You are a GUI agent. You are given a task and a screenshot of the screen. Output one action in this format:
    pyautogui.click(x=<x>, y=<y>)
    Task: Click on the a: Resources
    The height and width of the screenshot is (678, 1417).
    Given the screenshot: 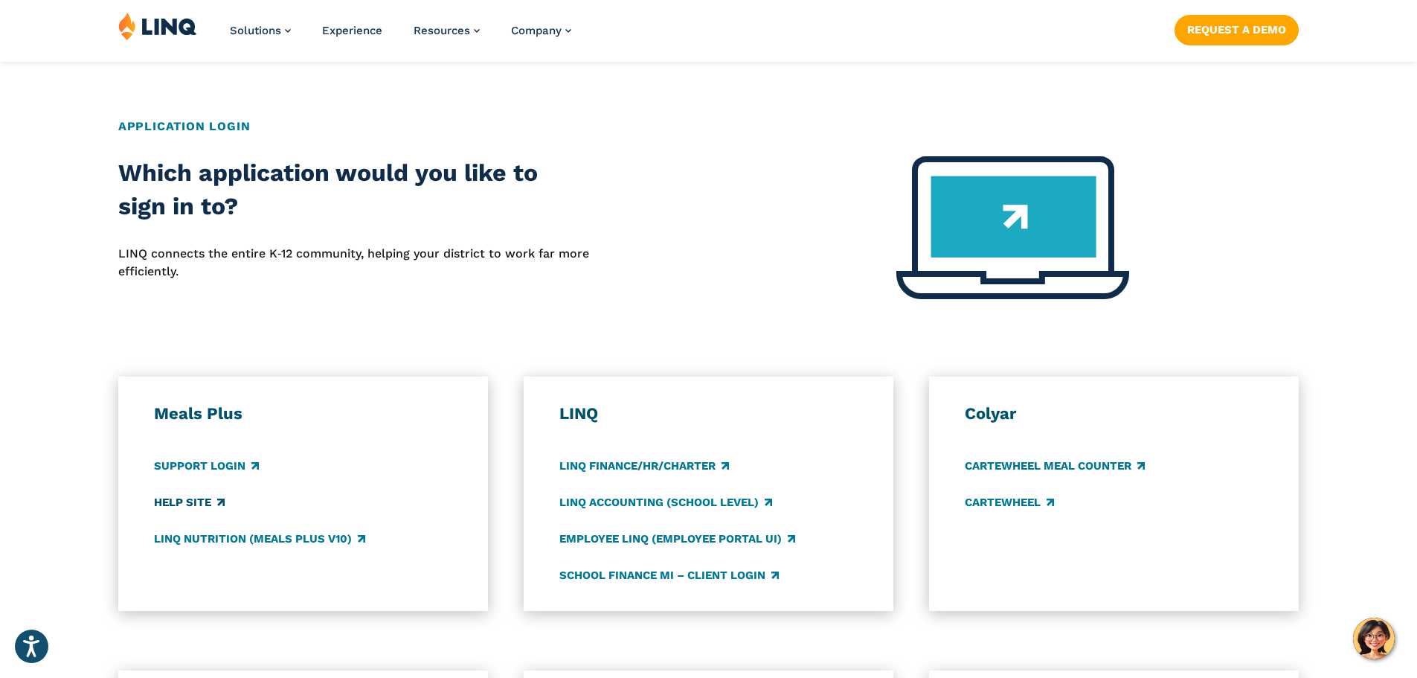 What is the action you would take?
    pyautogui.click(x=446, y=30)
    